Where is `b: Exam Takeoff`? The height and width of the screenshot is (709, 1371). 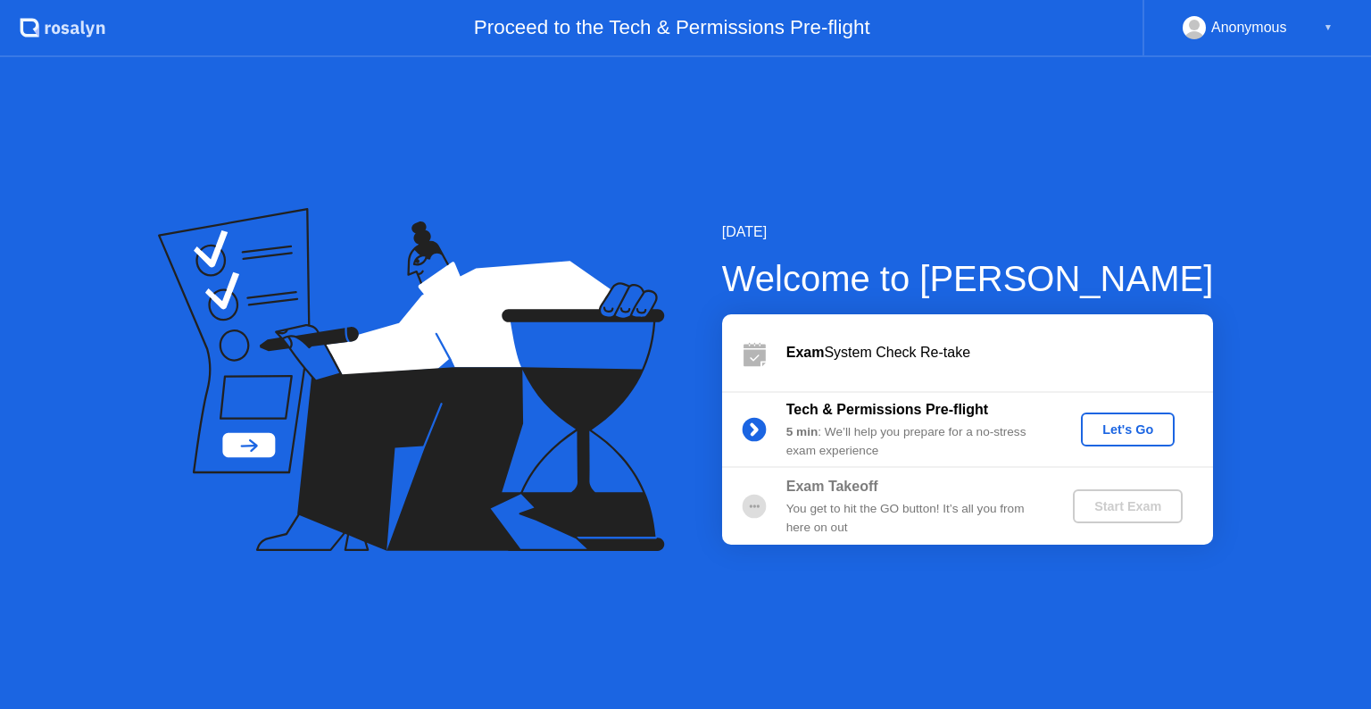
b: Exam Takeoff is located at coordinates (832, 486).